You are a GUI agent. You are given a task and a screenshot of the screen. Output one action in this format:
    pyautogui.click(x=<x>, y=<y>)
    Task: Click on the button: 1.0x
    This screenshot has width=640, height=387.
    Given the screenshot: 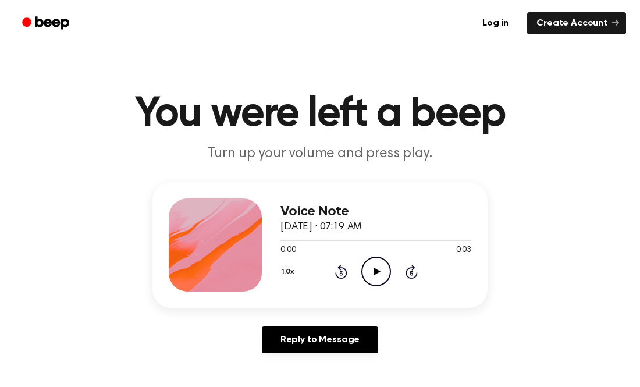 What is the action you would take?
    pyautogui.click(x=289, y=272)
    